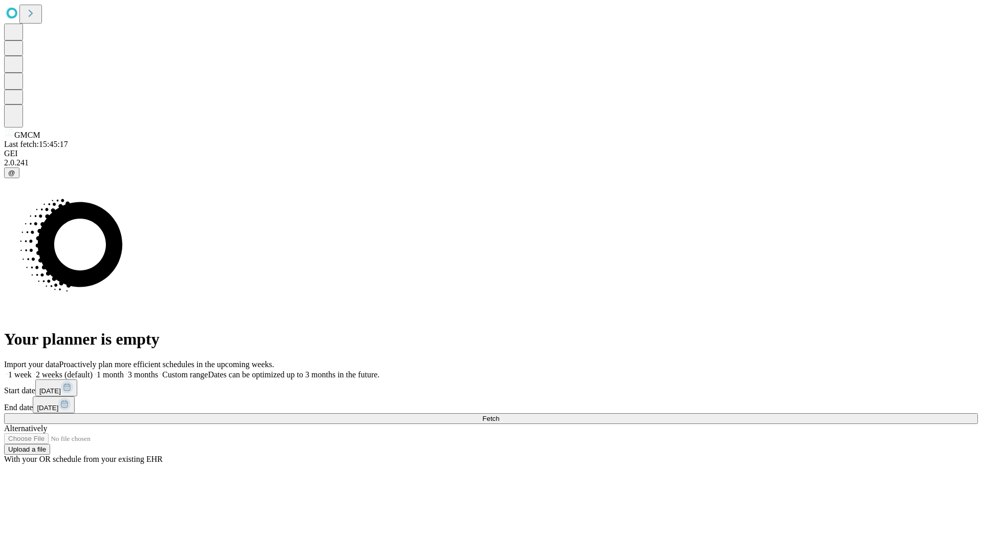 The width and height of the screenshot is (982, 553). Describe the element at coordinates (27, 449) in the screenshot. I see `button: Upload a file` at that location.